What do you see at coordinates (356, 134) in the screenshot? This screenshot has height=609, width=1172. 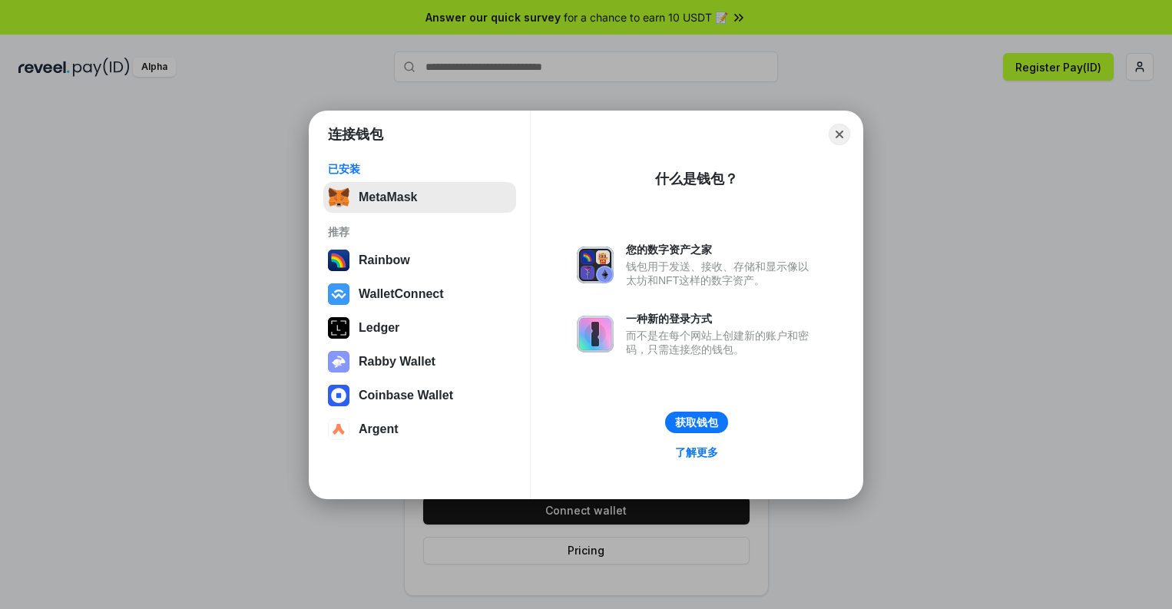 I see `h1: 连接钱包` at bounding box center [356, 134].